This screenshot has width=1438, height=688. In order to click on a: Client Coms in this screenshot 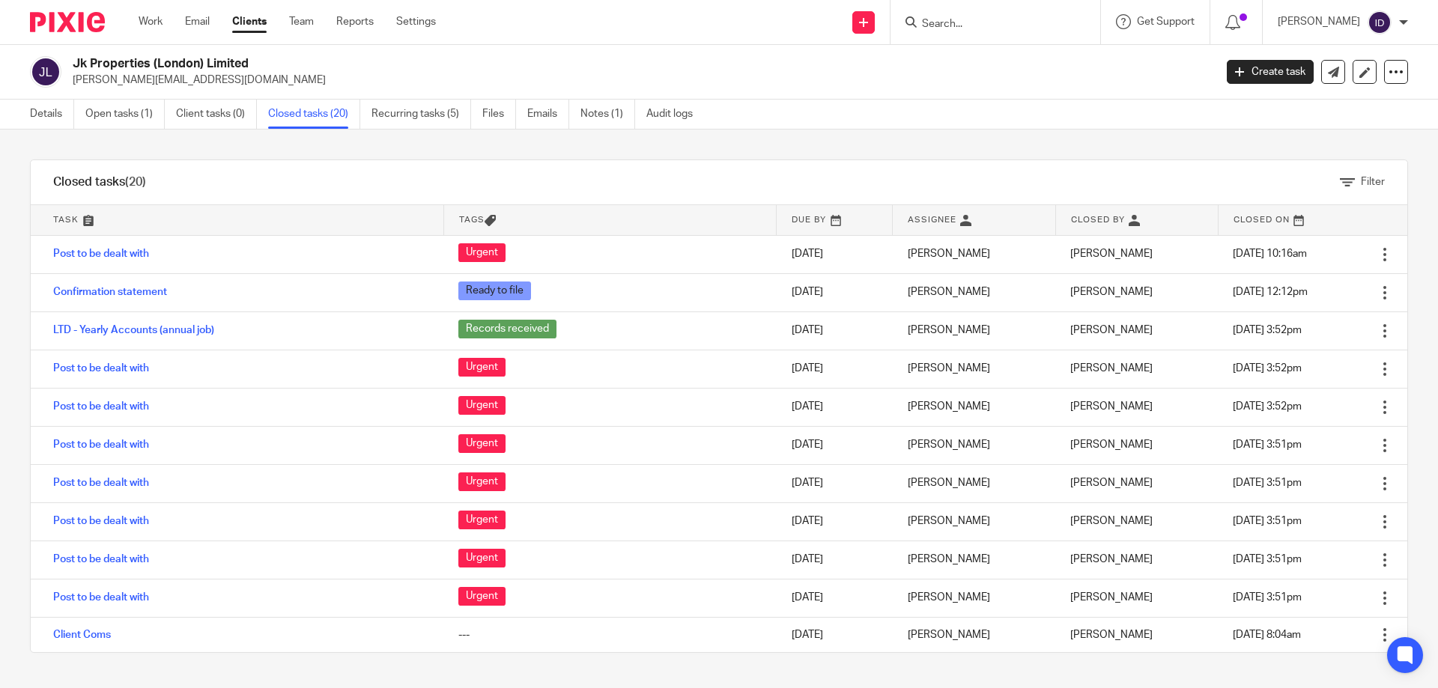, I will do `click(82, 635)`.